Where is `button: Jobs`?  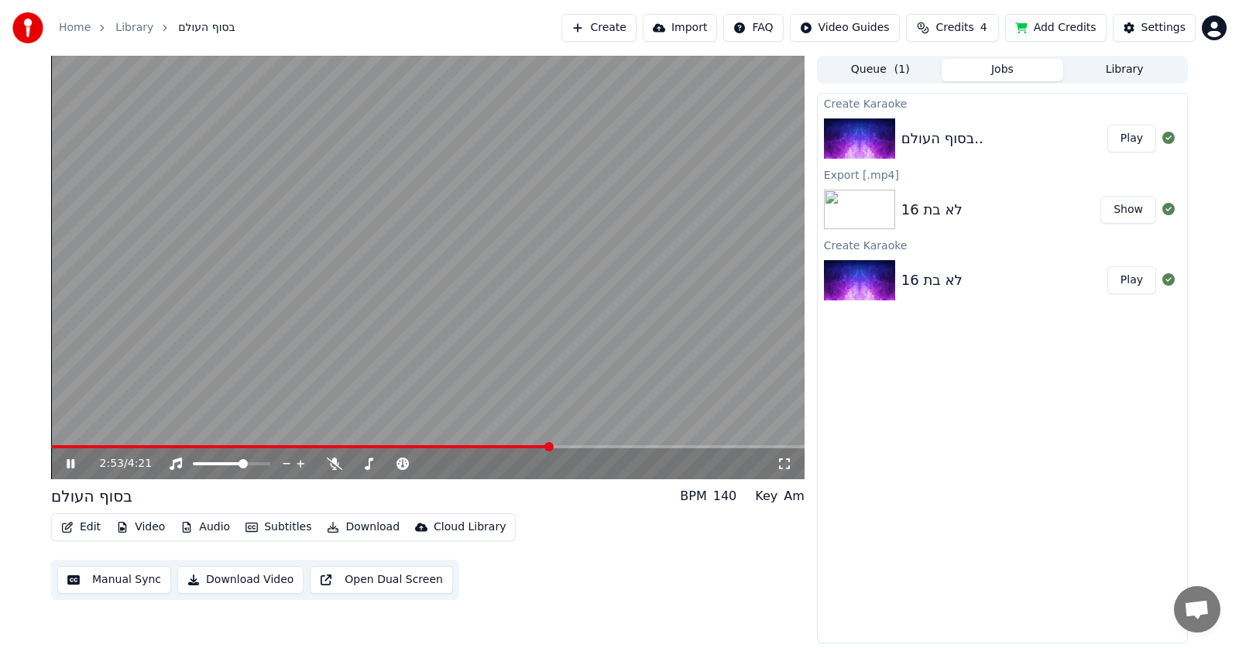 button: Jobs is located at coordinates (1003, 70).